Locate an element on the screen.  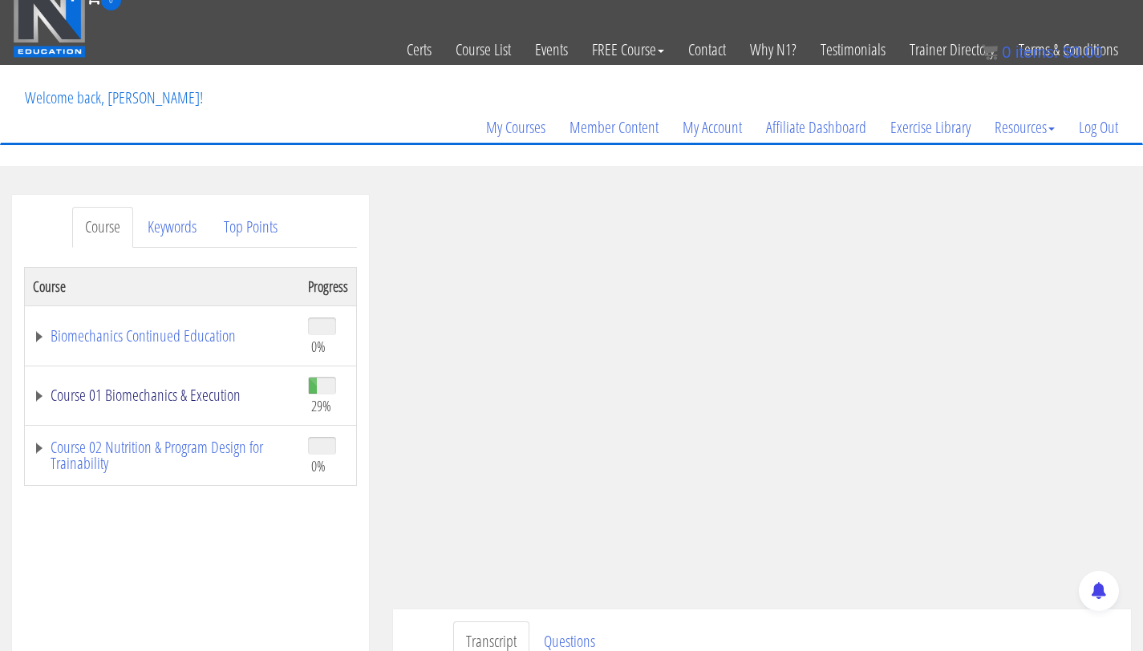
a: Affiliate Dashboard is located at coordinates (816, 128).